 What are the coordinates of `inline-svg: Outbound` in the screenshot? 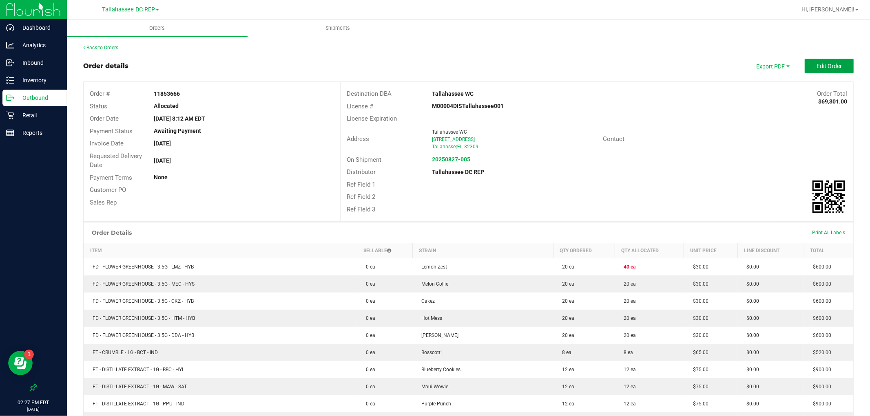 It's located at (10, 98).